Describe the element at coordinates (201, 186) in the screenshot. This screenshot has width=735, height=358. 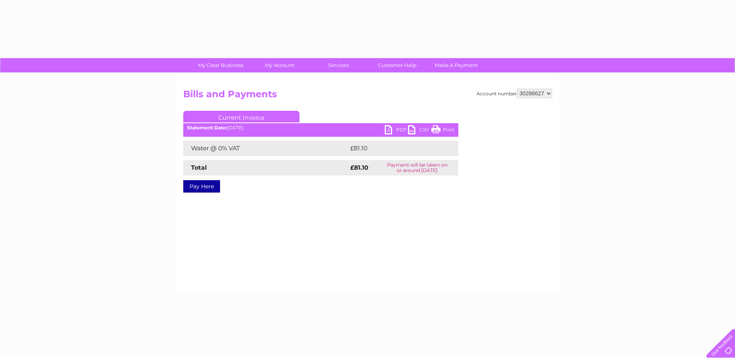
I see `a: Pay Here` at that location.